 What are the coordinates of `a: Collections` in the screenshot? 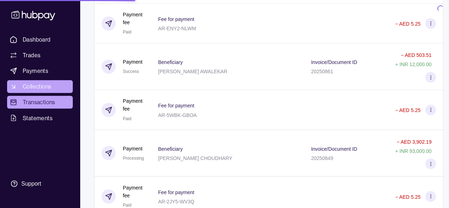 It's located at (40, 86).